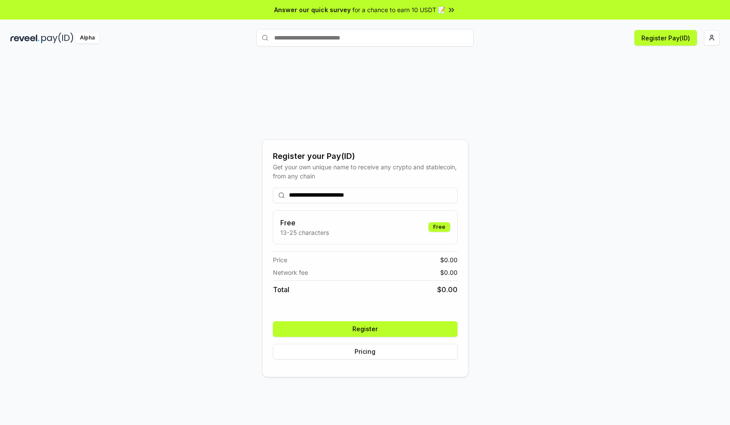 This screenshot has width=730, height=425. I want to click on span: Network fee, so click(290, 272).